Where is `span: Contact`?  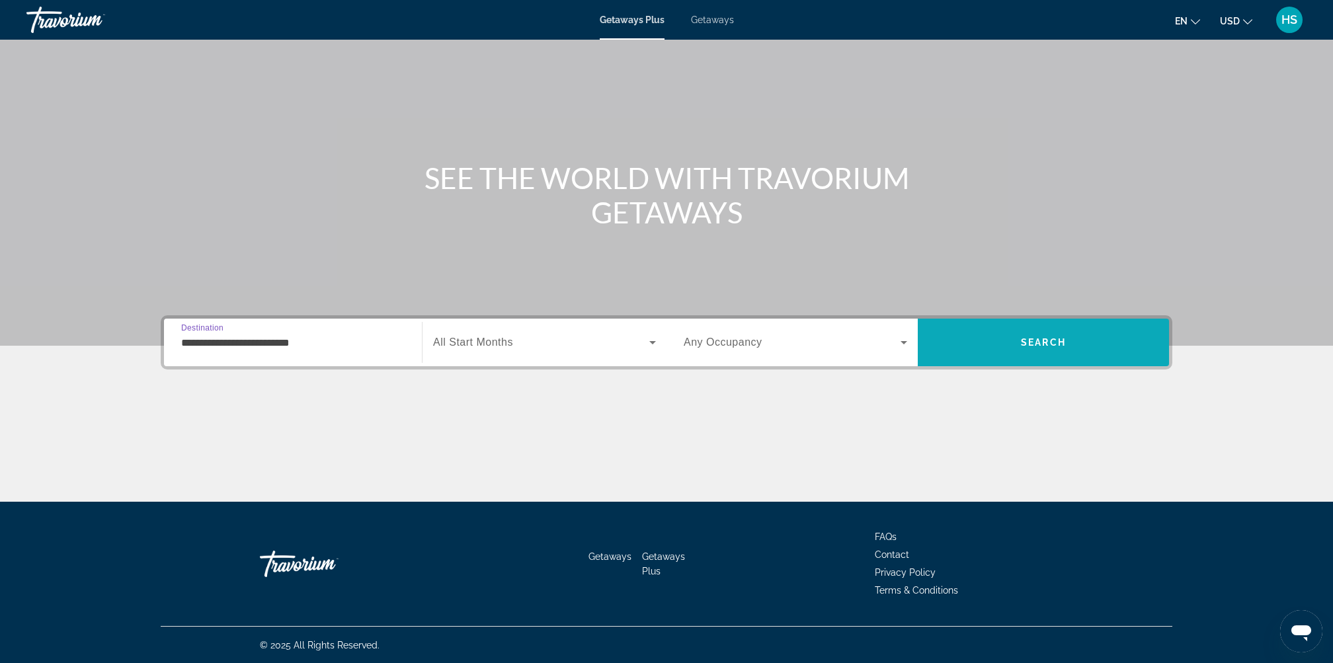 span: Contact is located at coordinates (892, 555).